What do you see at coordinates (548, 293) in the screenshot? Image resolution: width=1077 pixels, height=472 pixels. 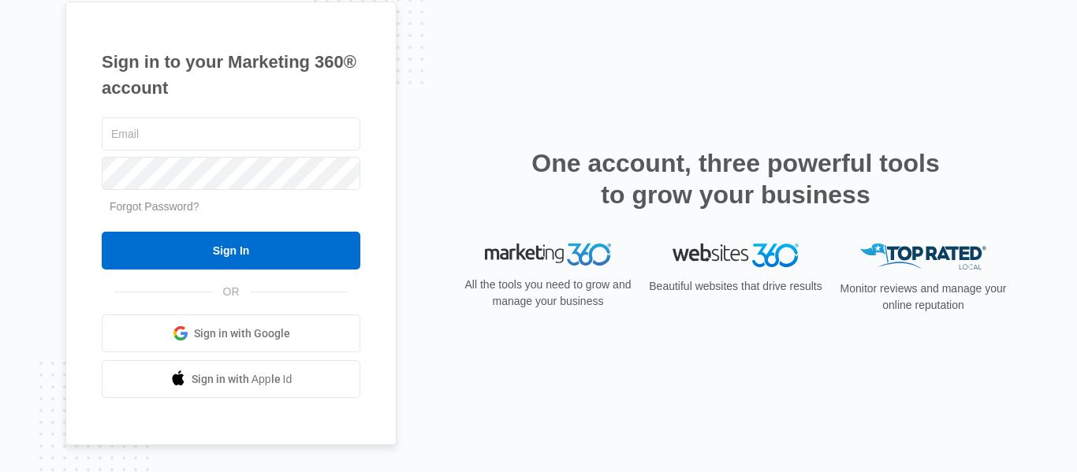 I see `p: All the tools you need to grow and manage your business` at bounding box center [548, 293].